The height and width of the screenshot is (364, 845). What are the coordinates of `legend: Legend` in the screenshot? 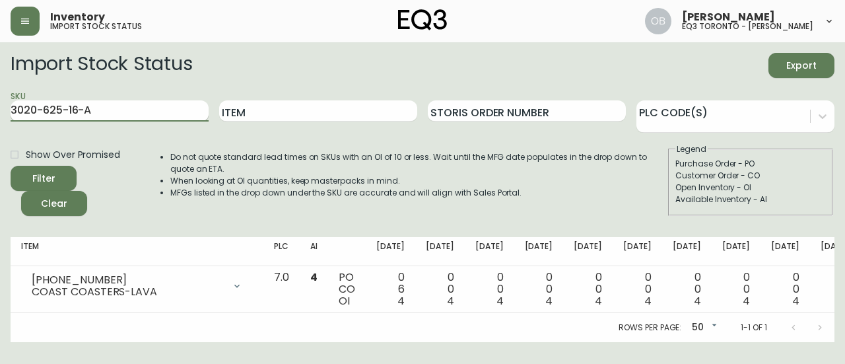 It's located at (692, 149).